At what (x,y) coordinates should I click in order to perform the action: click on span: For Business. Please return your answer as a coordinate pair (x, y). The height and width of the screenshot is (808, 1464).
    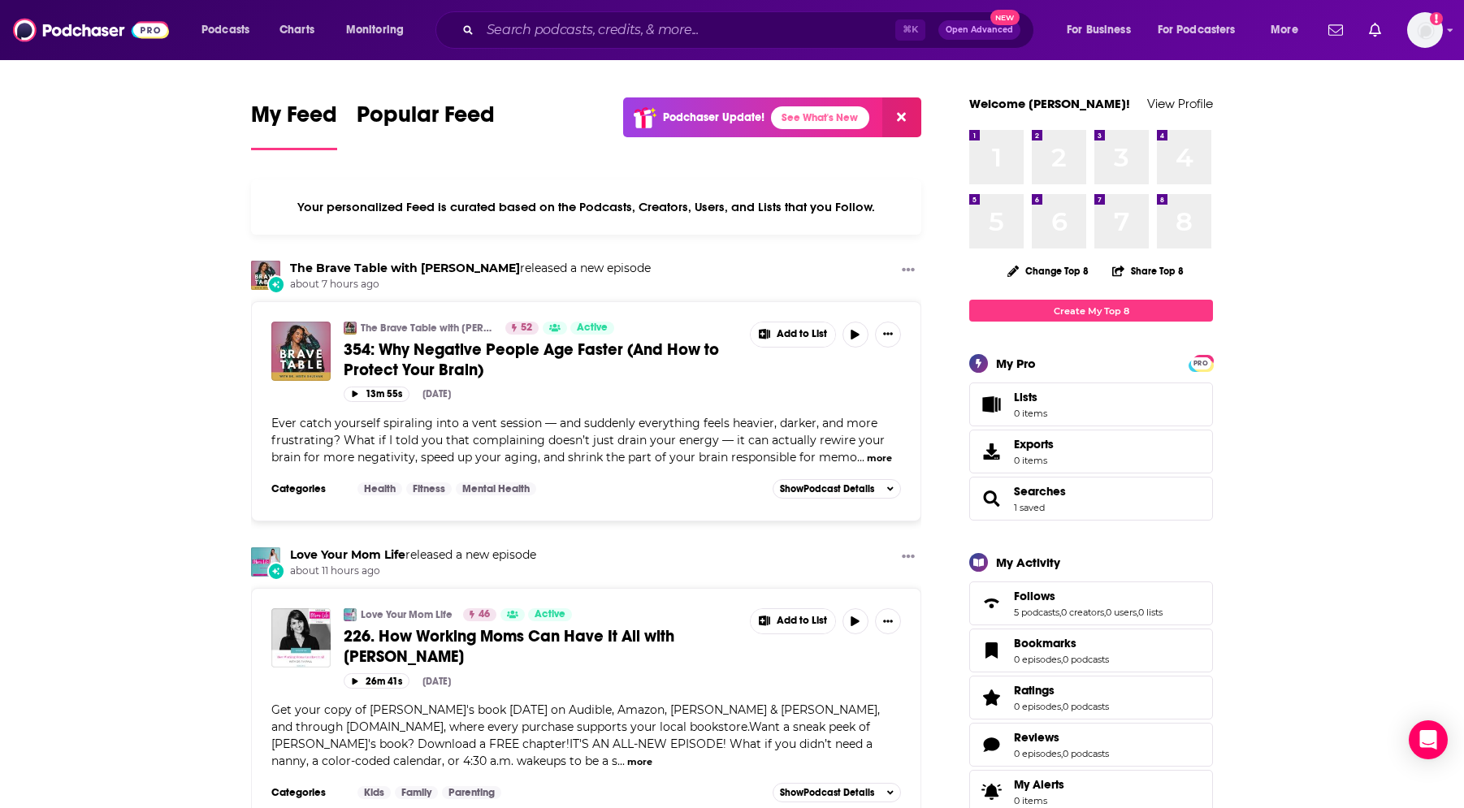
    Looking at the image, I should click on (1099, 30).